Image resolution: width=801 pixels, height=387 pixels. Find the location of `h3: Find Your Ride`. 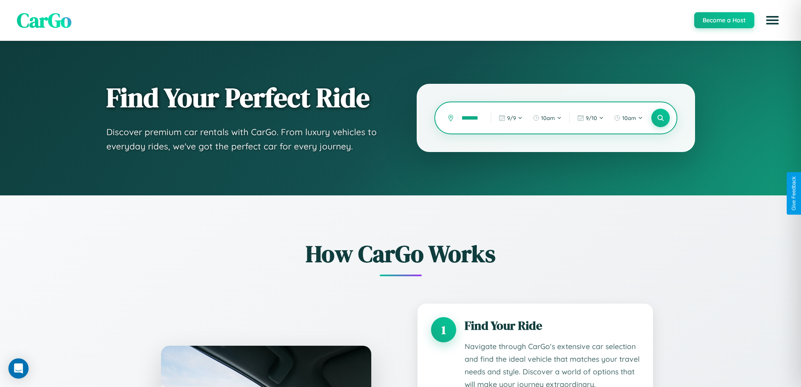

h3: Find Your Ride is located at coordinates (552, 325).